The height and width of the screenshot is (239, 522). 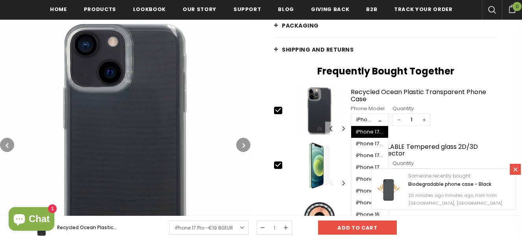 I want to click on span: Home, so click(x=58, y=9).